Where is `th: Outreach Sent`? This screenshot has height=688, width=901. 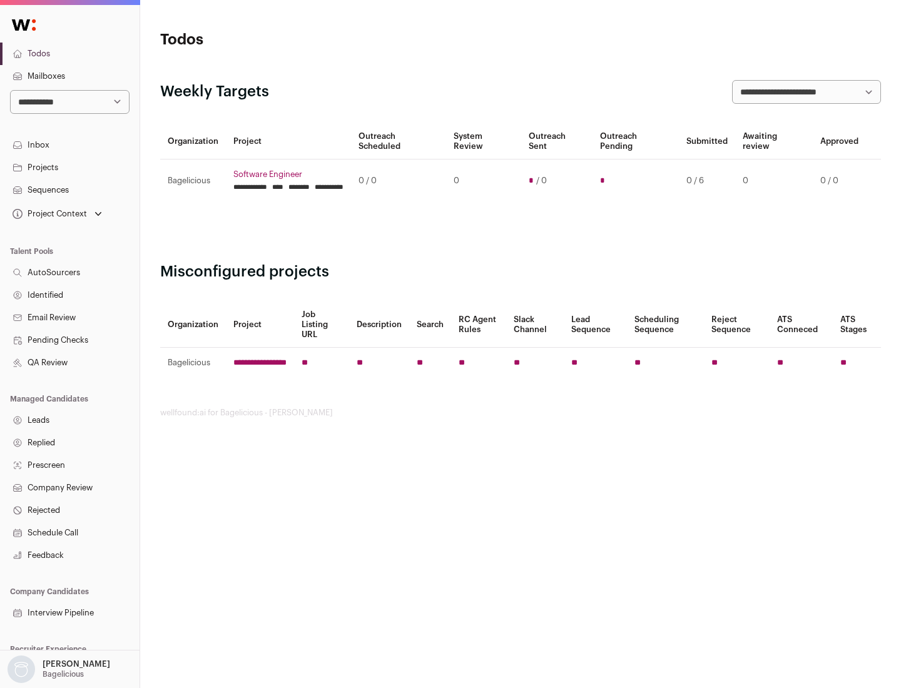
th: Outreach Sent is located at coordinates (557, 141).